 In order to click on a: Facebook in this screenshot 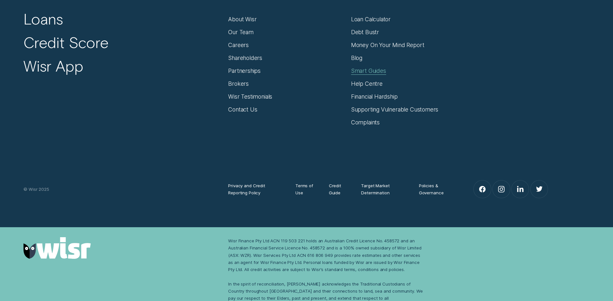, I will do `click(482, 189)`.